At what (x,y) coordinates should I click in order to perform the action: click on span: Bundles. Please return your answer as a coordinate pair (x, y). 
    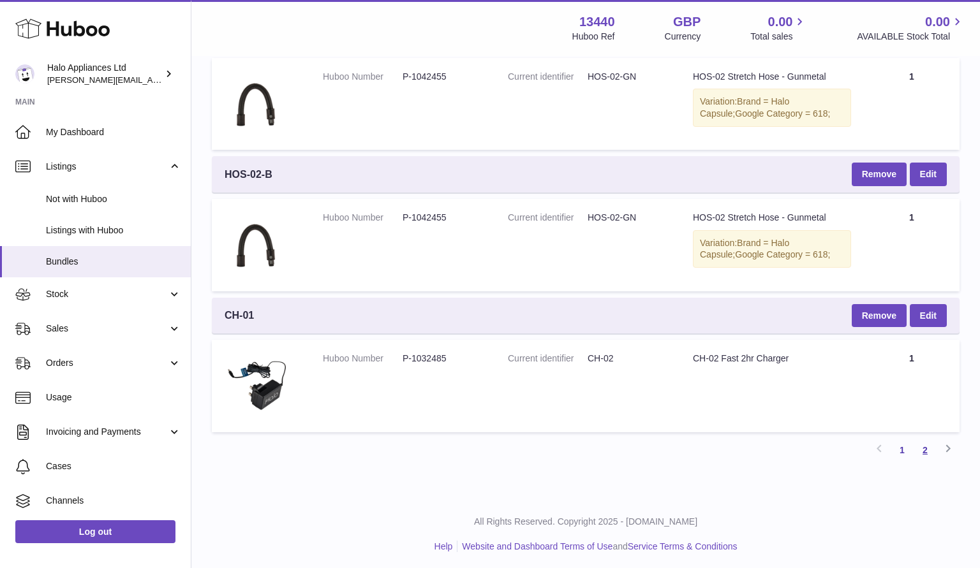
    Looking at the image, I should click on (114, 261).